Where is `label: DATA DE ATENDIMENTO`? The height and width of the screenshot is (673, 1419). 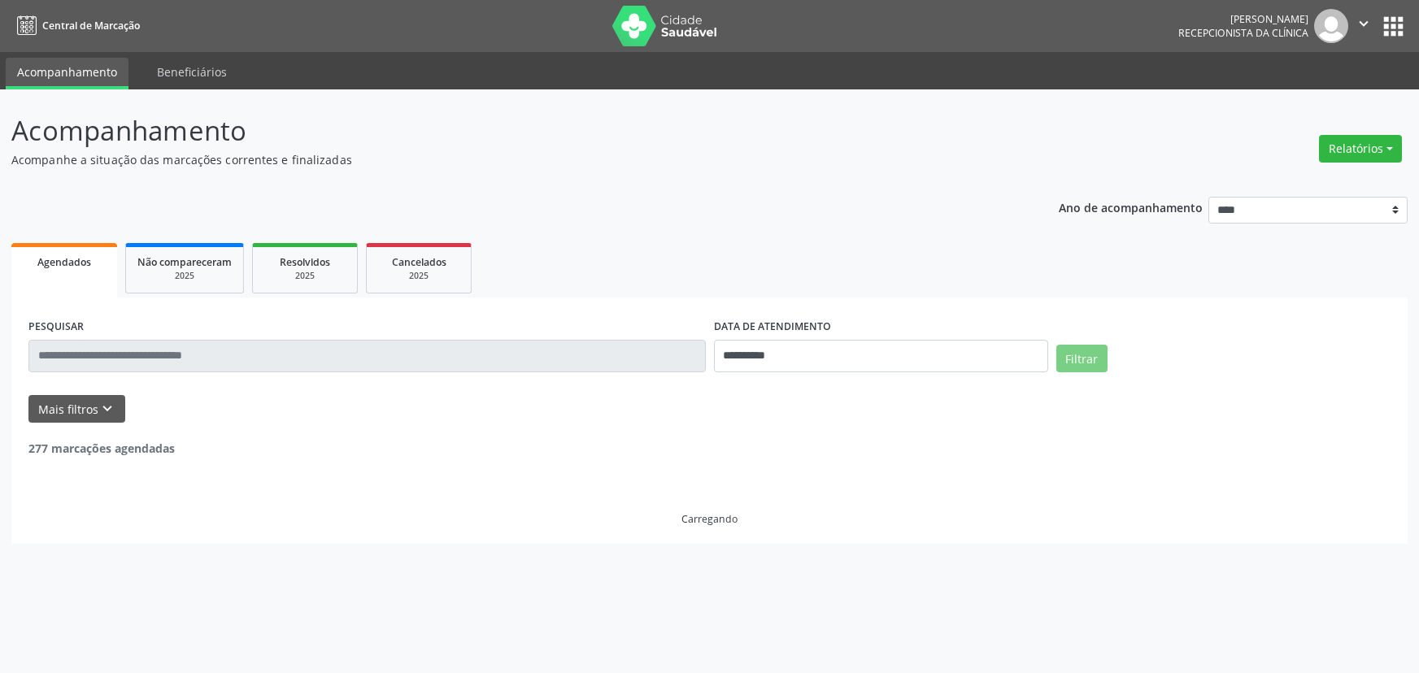 label: DATA DE ATENDIMENTO is located at coordinates (773, 327).